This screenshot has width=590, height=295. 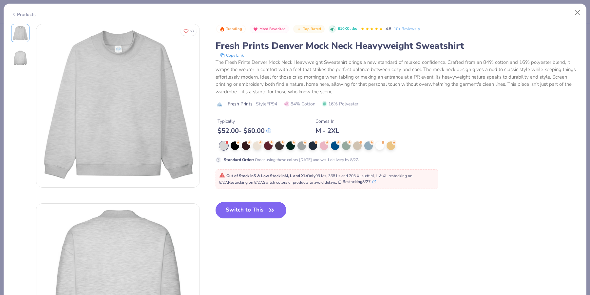 What do you see at coordinates (577, 13) in the screenshot?
I see `button: Close` at bounding box center [577, 13].